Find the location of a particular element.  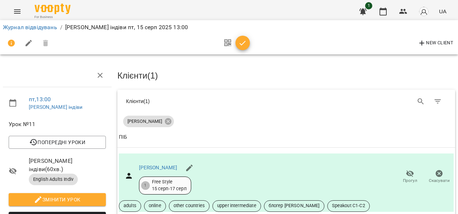

div: 1 is located at coordinates (145, 185).